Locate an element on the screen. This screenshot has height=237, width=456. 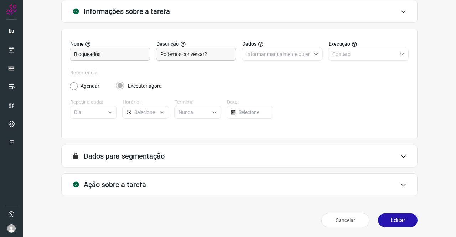
input: Digite o nome para a sua tarefa. is located at coordinates (110, 54).